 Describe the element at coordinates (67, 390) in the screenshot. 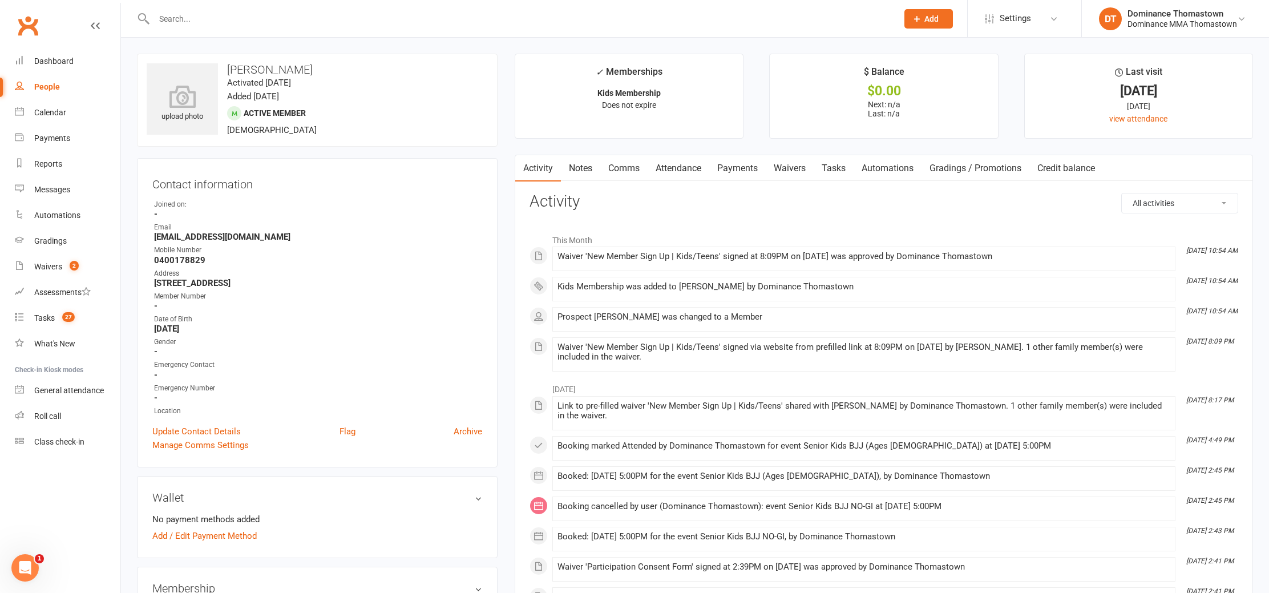

I see `a: General attendance kiosk mode` at that location.